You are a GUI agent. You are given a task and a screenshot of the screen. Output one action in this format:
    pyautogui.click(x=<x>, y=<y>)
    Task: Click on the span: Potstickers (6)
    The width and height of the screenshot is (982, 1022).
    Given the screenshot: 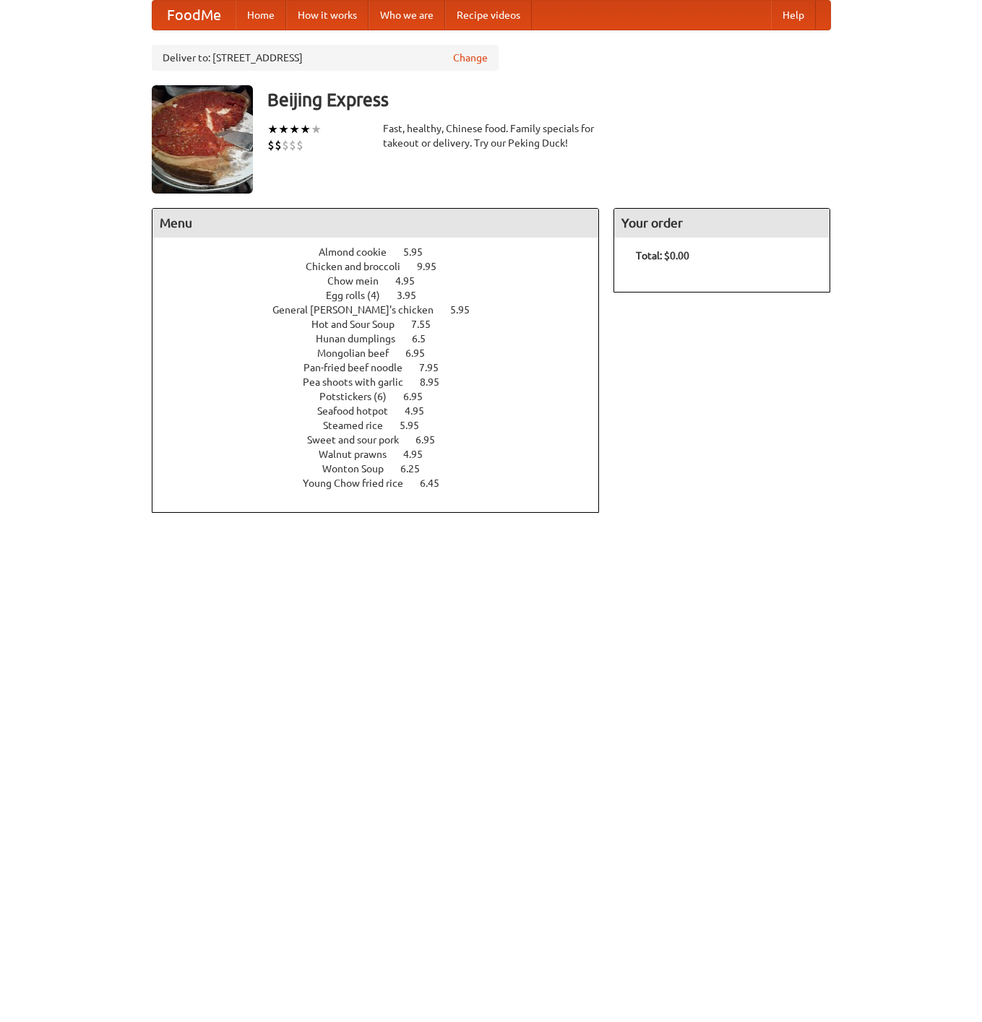 What is the action you would take?
    pyautogui.click(x=360, y=397)
    